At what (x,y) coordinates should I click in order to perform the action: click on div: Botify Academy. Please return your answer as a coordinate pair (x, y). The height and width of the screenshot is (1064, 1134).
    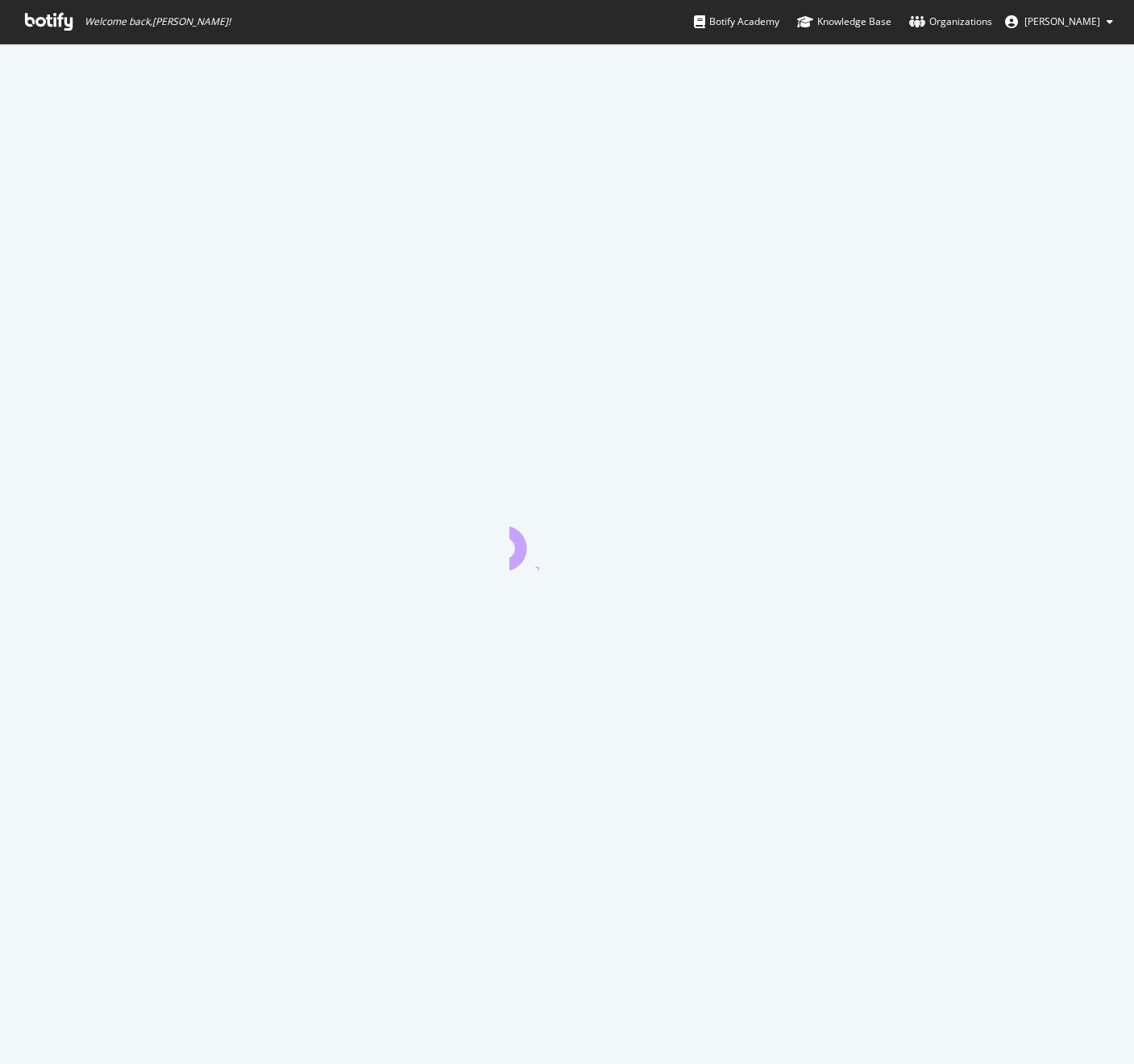
    Looking at the image, I should click on (737, 22).